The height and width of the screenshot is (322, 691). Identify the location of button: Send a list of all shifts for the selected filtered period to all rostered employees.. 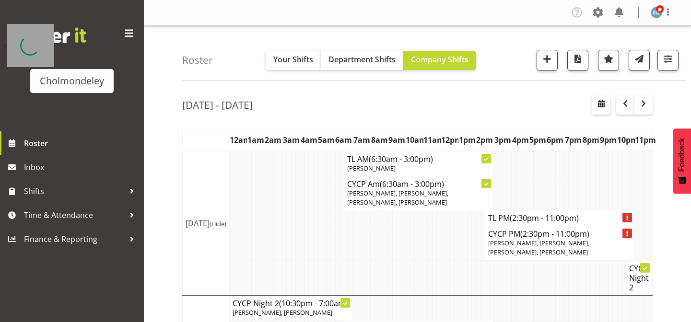
(639, 60).